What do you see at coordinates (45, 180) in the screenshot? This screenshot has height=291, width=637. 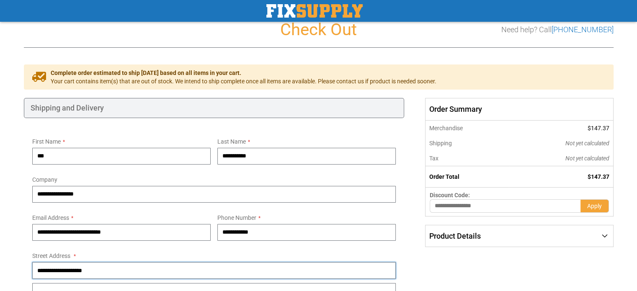 I see `span: Company` at bounding box center [45, 180].